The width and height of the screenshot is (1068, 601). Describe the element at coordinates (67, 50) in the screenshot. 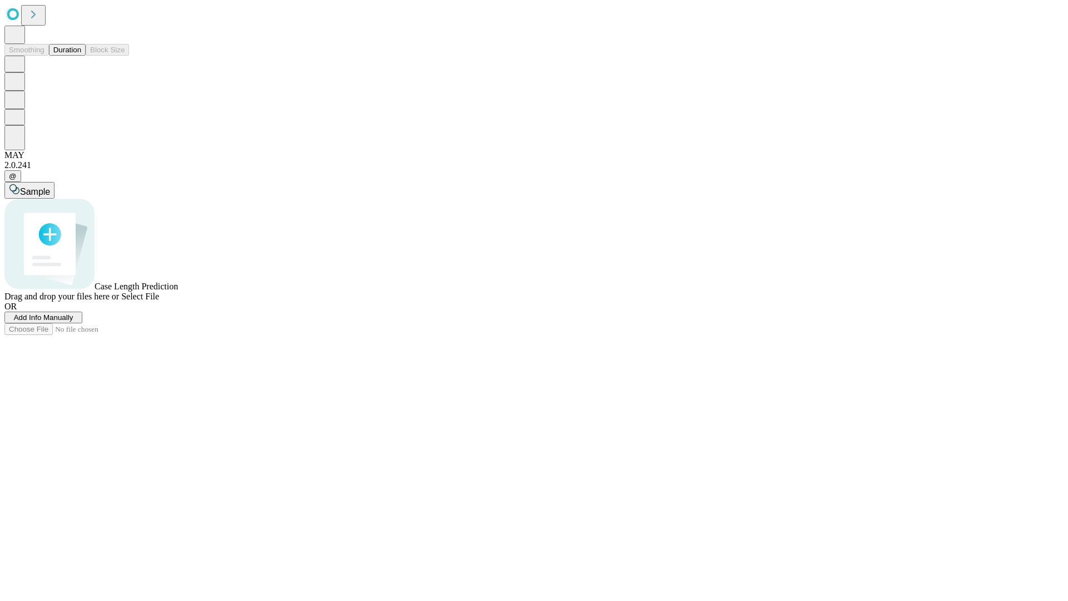

I see `button: Duration` at that location.